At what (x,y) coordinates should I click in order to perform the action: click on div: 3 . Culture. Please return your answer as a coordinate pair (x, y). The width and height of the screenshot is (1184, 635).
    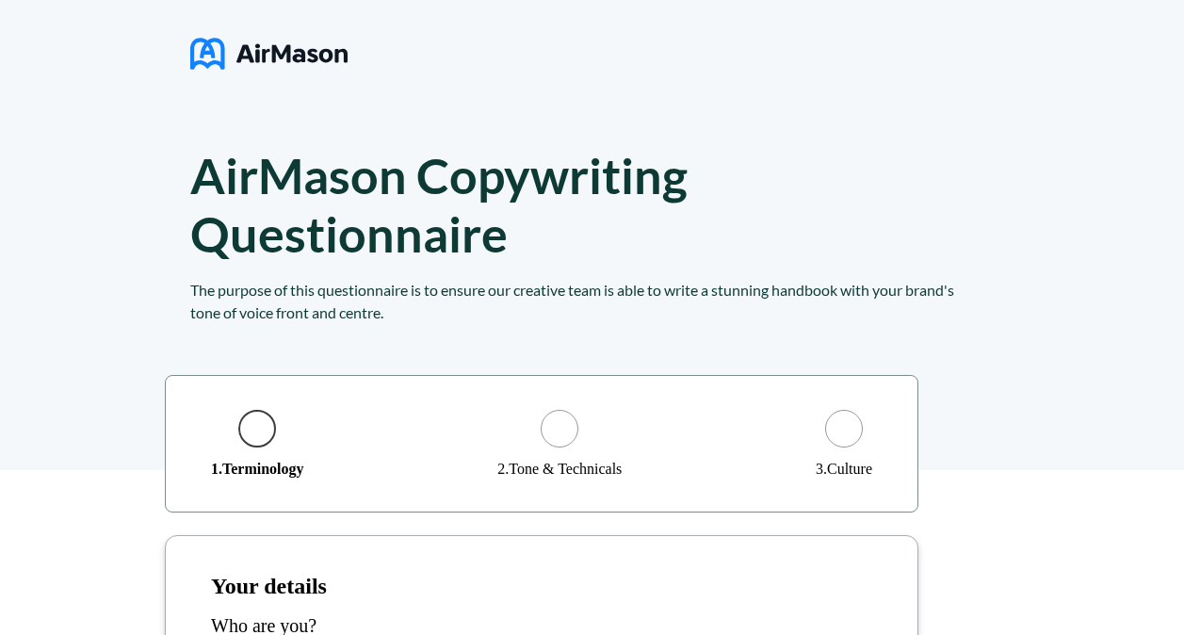
    Looking at the image, I should click on (844, 469).